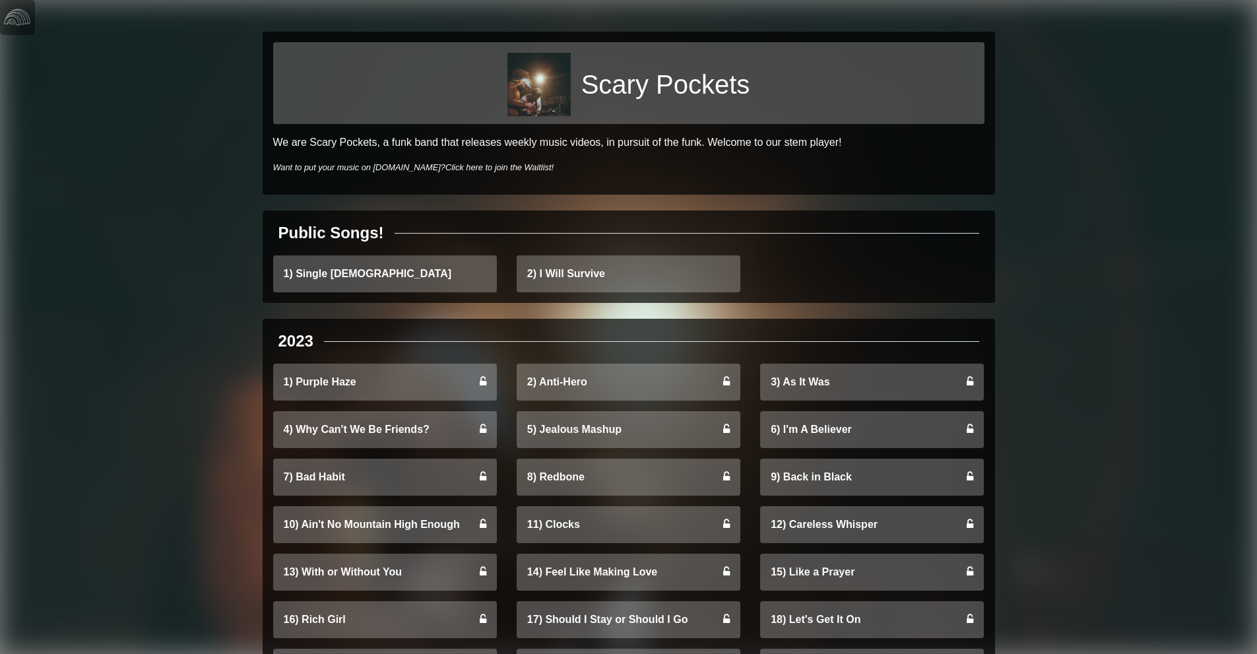 This screenshot has width=1257, height=654. I want to click on a: 15) Like a Prayer, so click(871, 572).